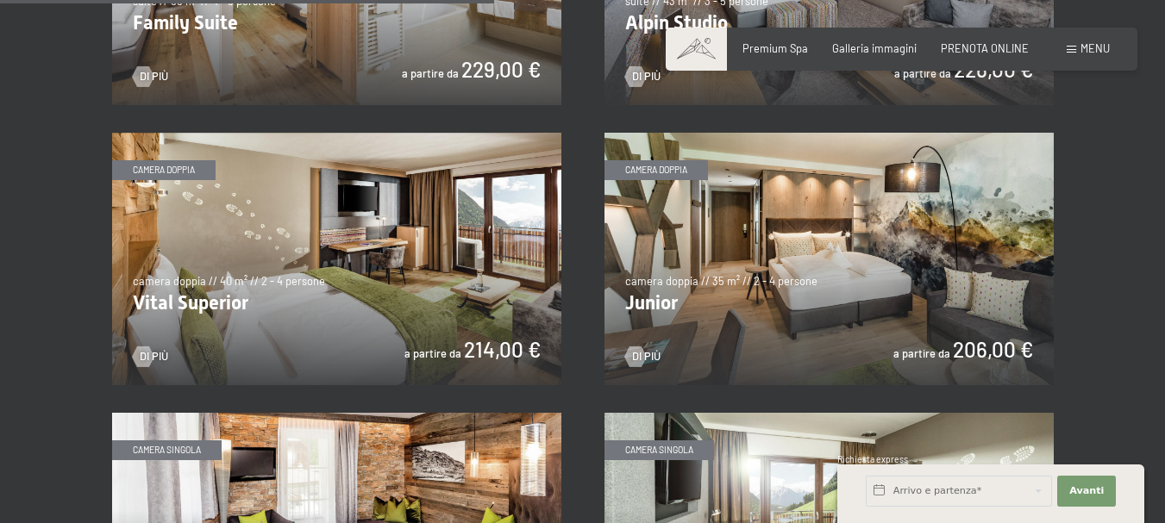 The height and width of the screenshot is (523, 1165). Describe the element at coordinates (336, 417) in the screenshot. I see `a: Single Alpin` at that location.